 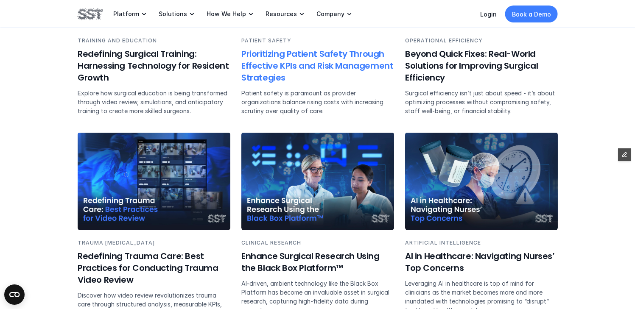 I want to click on p: Platform, so click(x=126, y=14).